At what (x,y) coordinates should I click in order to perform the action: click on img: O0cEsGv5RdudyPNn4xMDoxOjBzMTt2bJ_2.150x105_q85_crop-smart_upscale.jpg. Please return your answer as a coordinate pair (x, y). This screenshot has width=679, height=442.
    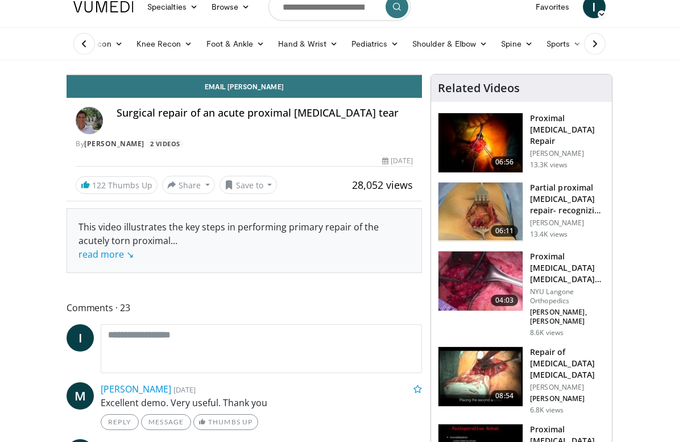
    Looking at the image, I should click on (480, 281).